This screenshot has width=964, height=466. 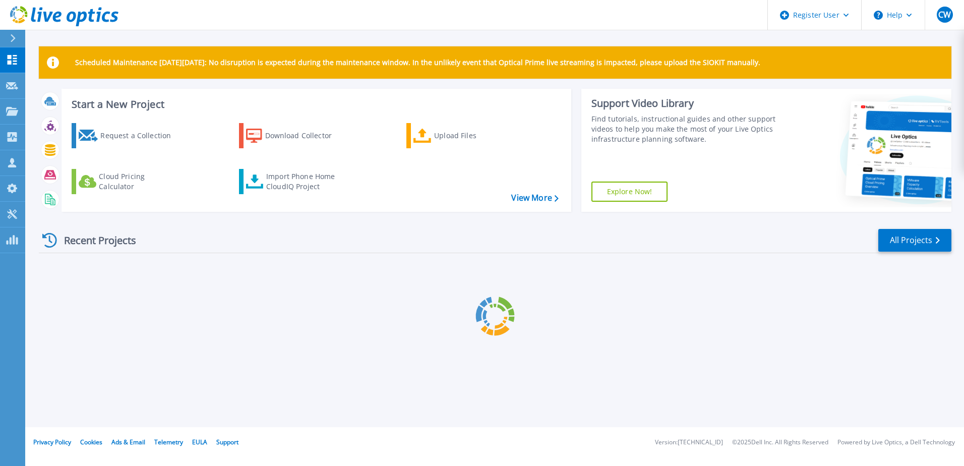 I want to click on li: © 2025 Dell Inc. All Rights Reserved, so click(x=780, y=442).